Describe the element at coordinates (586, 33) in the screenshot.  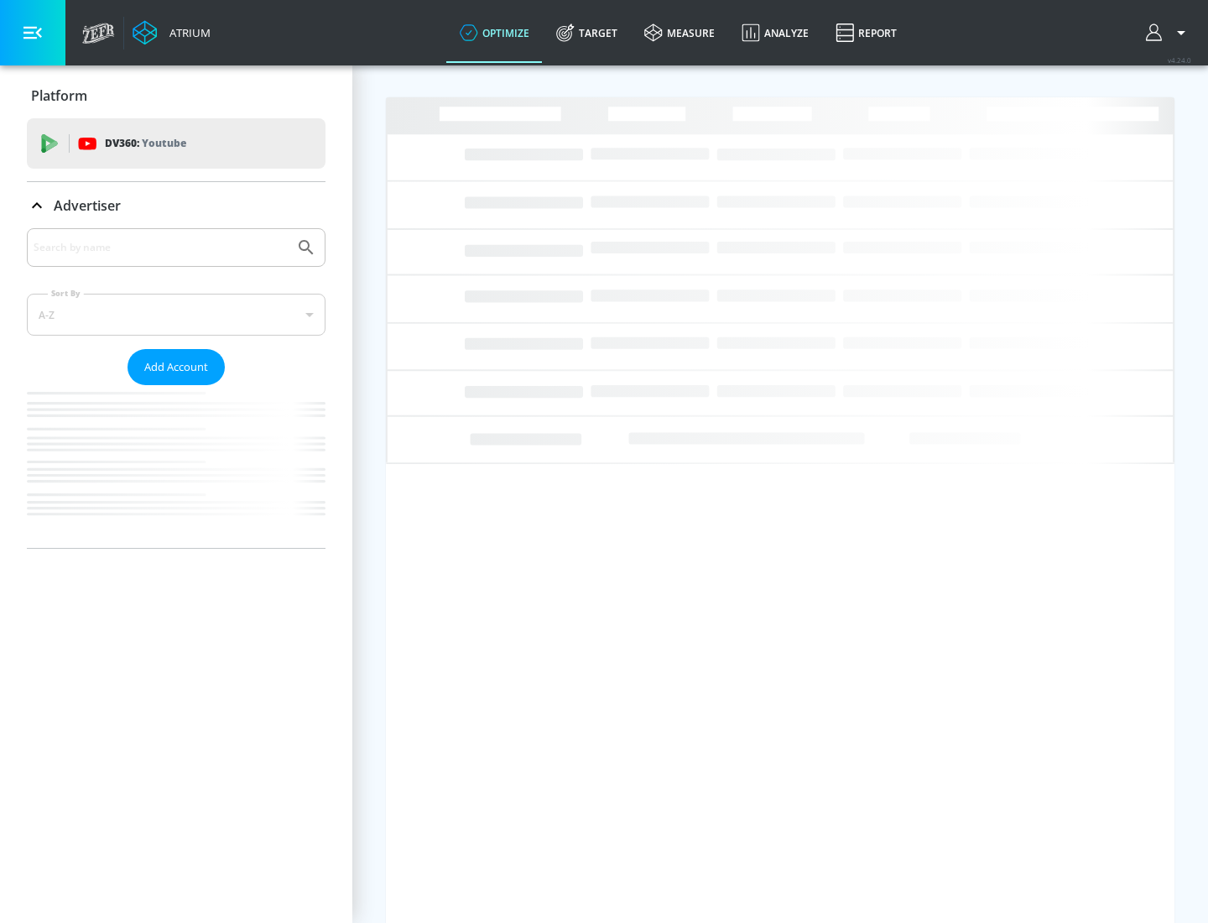
I see `a: Target` at that location.